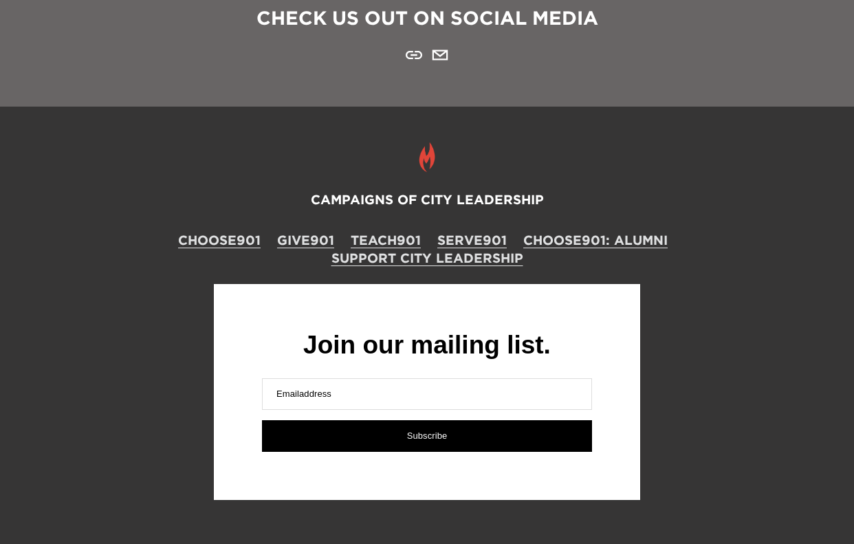 The height and width of the screenshot is (544, 854). I want to click on div: Join our mailing list., so click(427, 344).